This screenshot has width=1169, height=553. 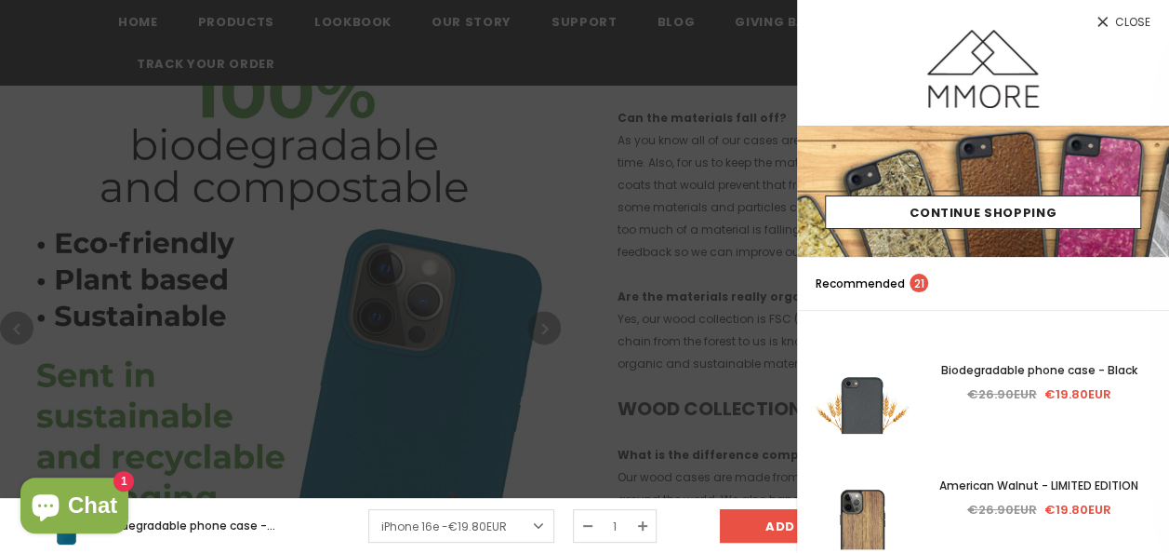 I want to click on a: American Walnut - LIMITED EDITION, so click(x=1039, y=486).